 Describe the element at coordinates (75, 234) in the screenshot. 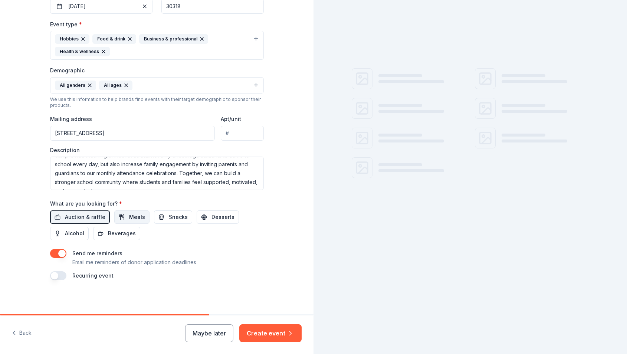

I see `span: Alcohol` at that location.